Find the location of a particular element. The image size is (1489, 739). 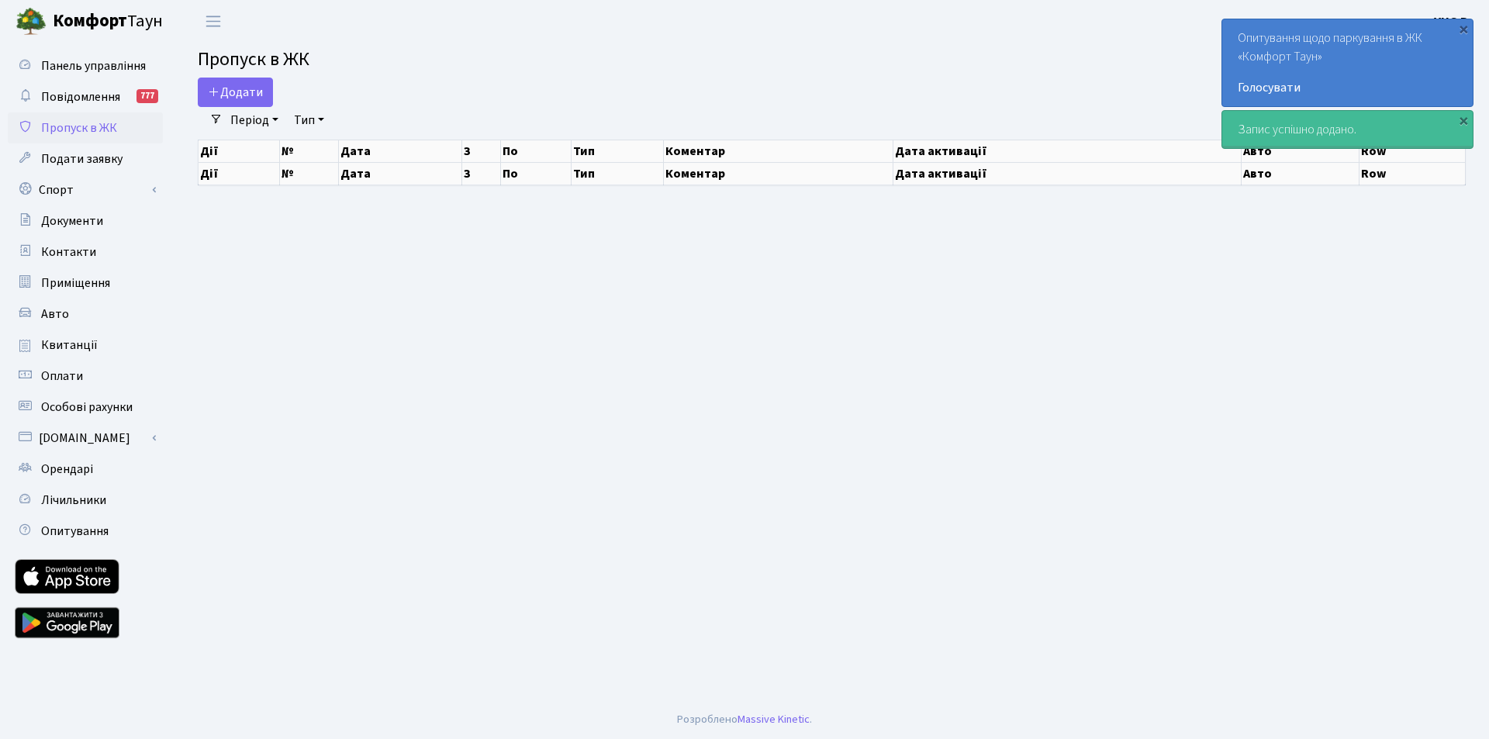

a: Повідомлення777 is located at coordinates (85, 97).